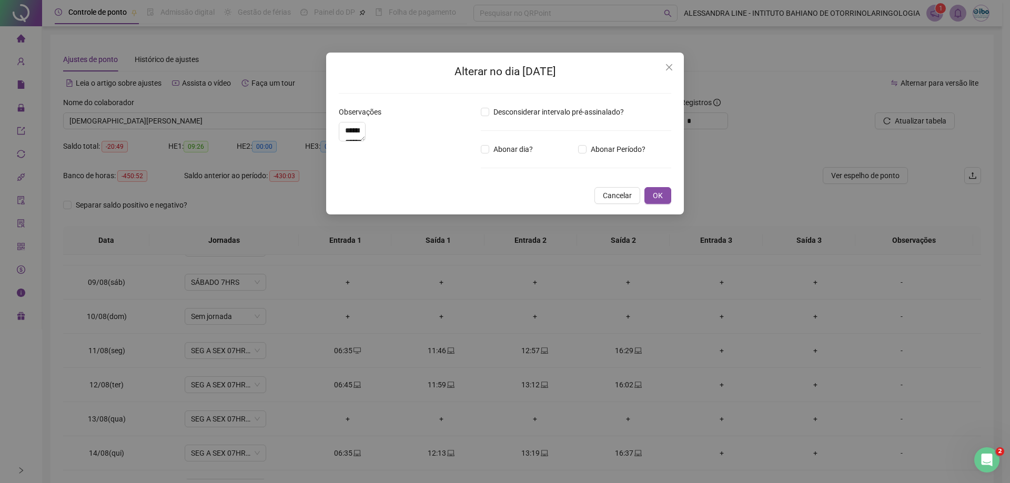  Describe the element at coordinates (513, 149) in the screenshot. I see `span: Abonar dia?` at that location.